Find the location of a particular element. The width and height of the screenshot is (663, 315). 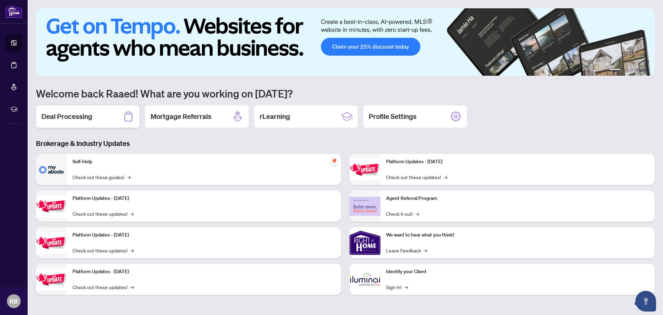

img: Identify your Client is located at coordinates (365, 279).